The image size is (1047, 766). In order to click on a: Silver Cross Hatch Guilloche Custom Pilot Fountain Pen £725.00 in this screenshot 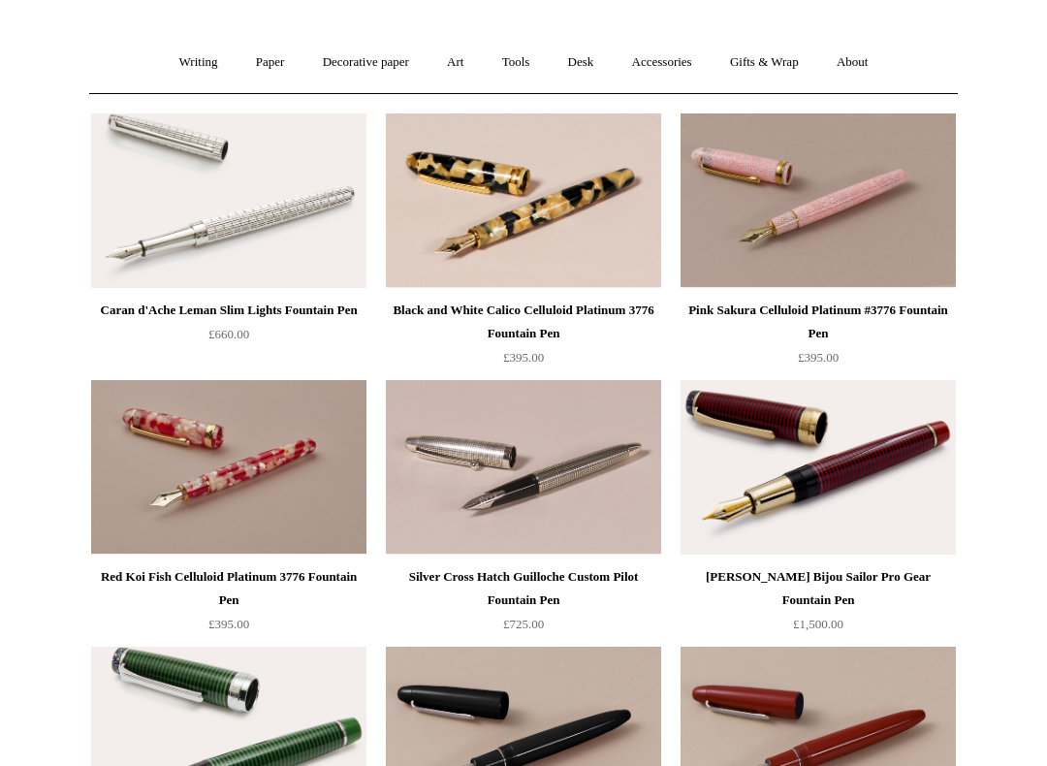, I will do `click(524, 605)`.